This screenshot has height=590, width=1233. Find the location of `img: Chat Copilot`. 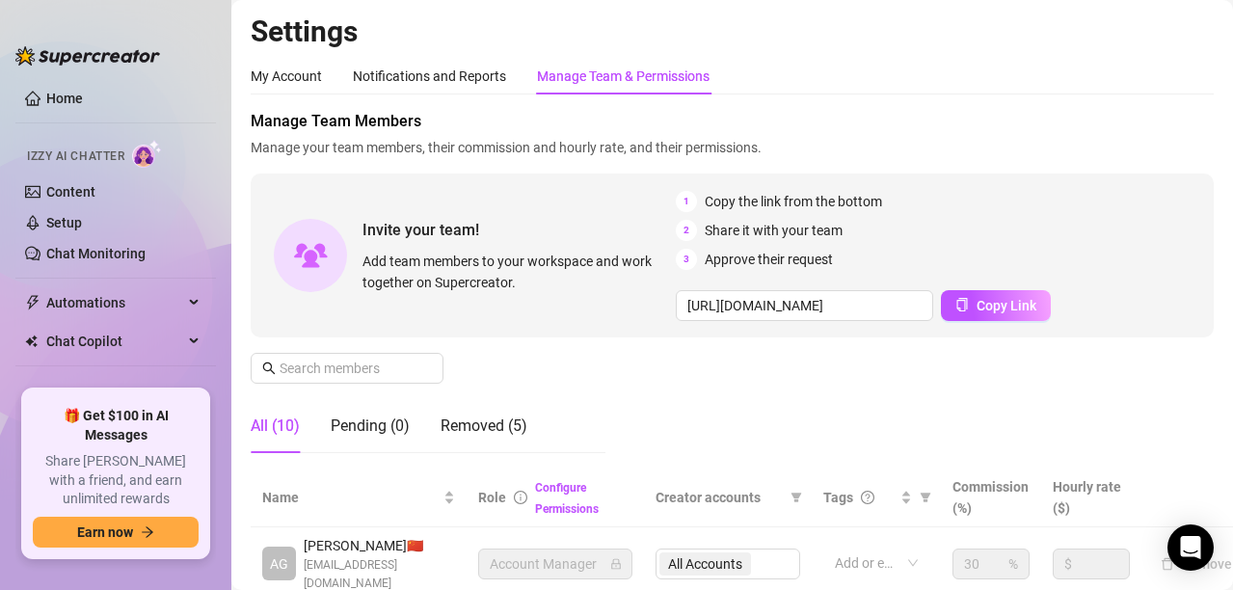

img: Chat Copilot is located at coordinates (31, 341).